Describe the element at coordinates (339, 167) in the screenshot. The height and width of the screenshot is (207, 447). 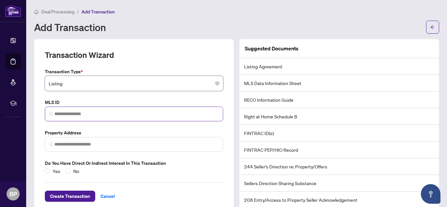
I see `li: 244 Seller’s Direction re: Property/Offers` at that location.